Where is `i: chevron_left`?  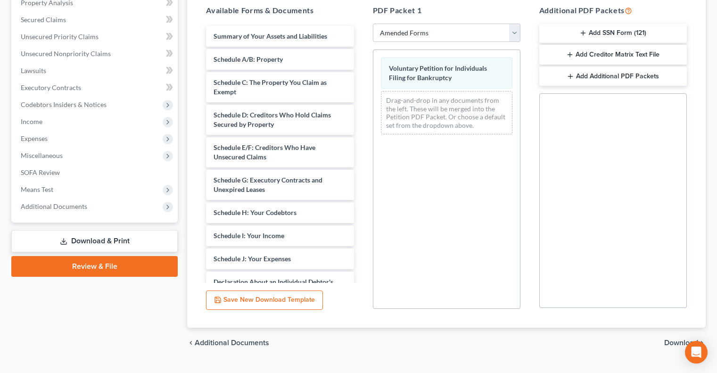
i: chevron_left is located at coordinates (191, 343).